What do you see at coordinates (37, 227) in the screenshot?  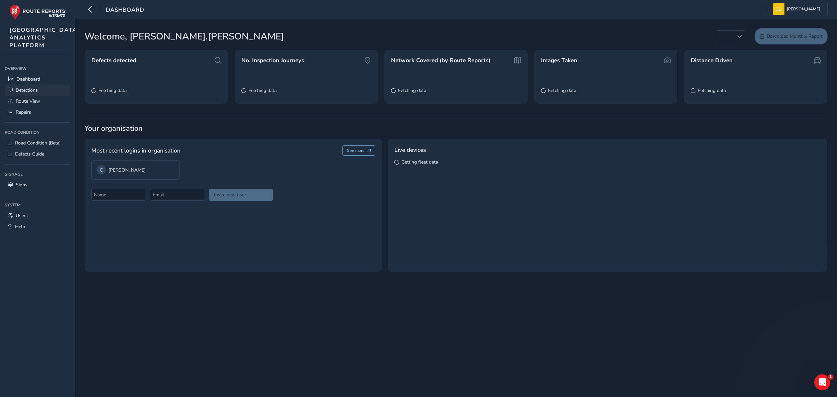 I see `a: Help` at bounding box center [37, 227].